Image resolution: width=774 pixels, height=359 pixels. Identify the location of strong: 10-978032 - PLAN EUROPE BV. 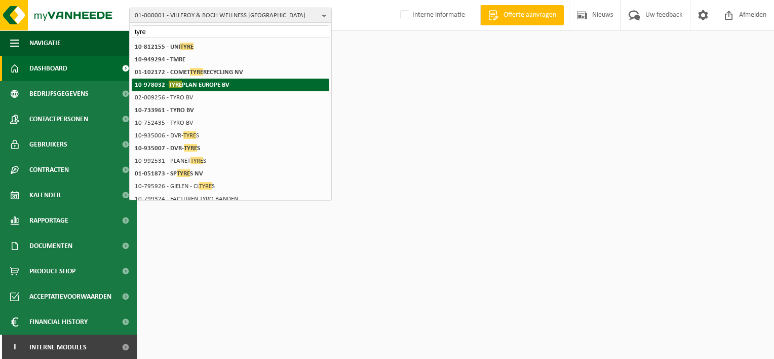
(182, 84).